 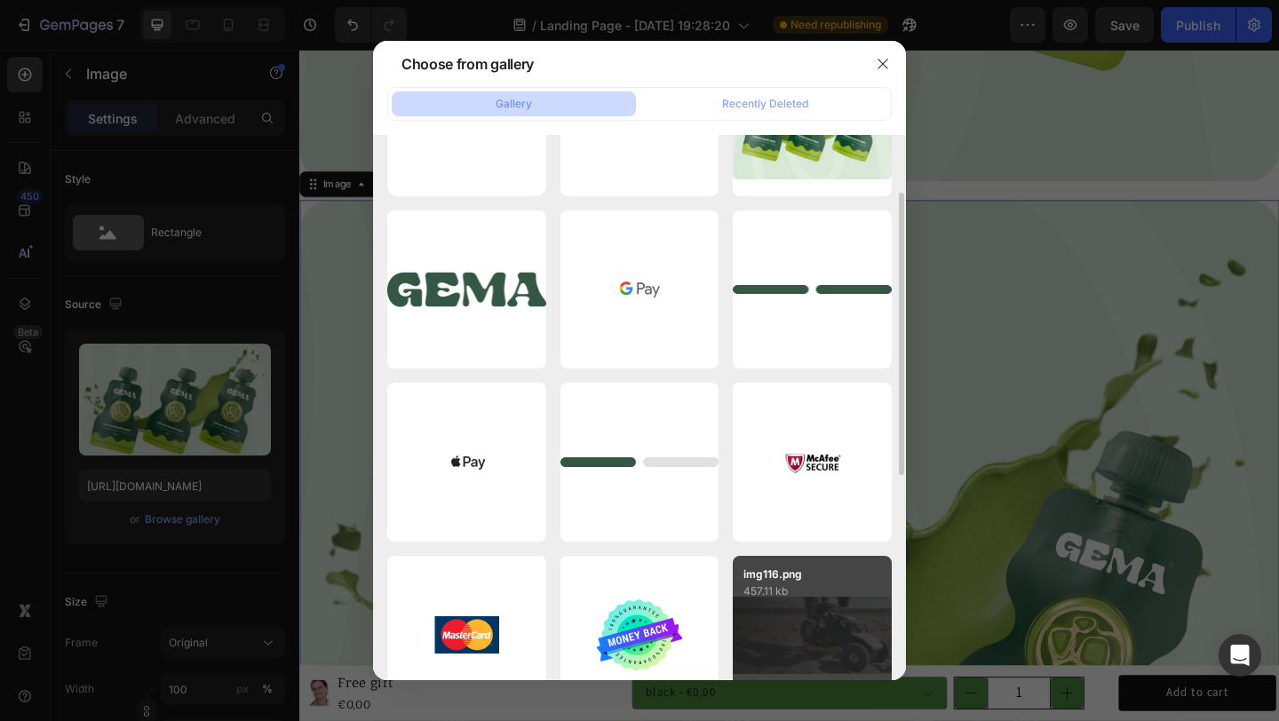 I want to click on div: Image, so click(x=41, y=147).